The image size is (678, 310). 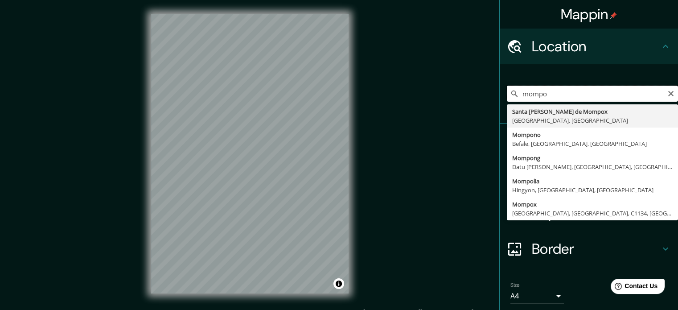 What do you see at coordinates (42, 11) in the screenshot?
I see `span: Contact Us` at bounding box center [42, 11].